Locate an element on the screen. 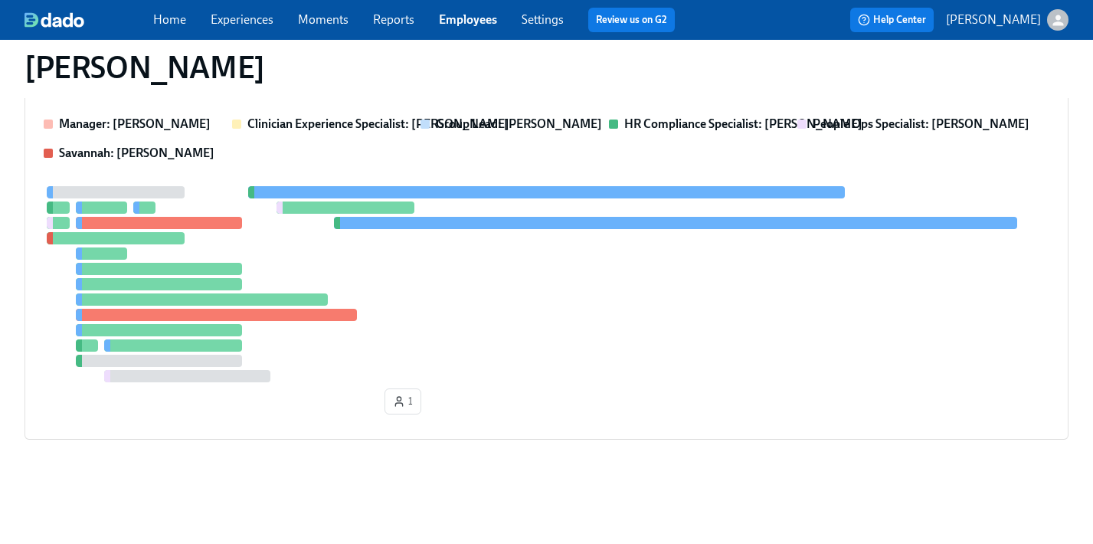  a: Experiences is located at coordinates (242, 19).